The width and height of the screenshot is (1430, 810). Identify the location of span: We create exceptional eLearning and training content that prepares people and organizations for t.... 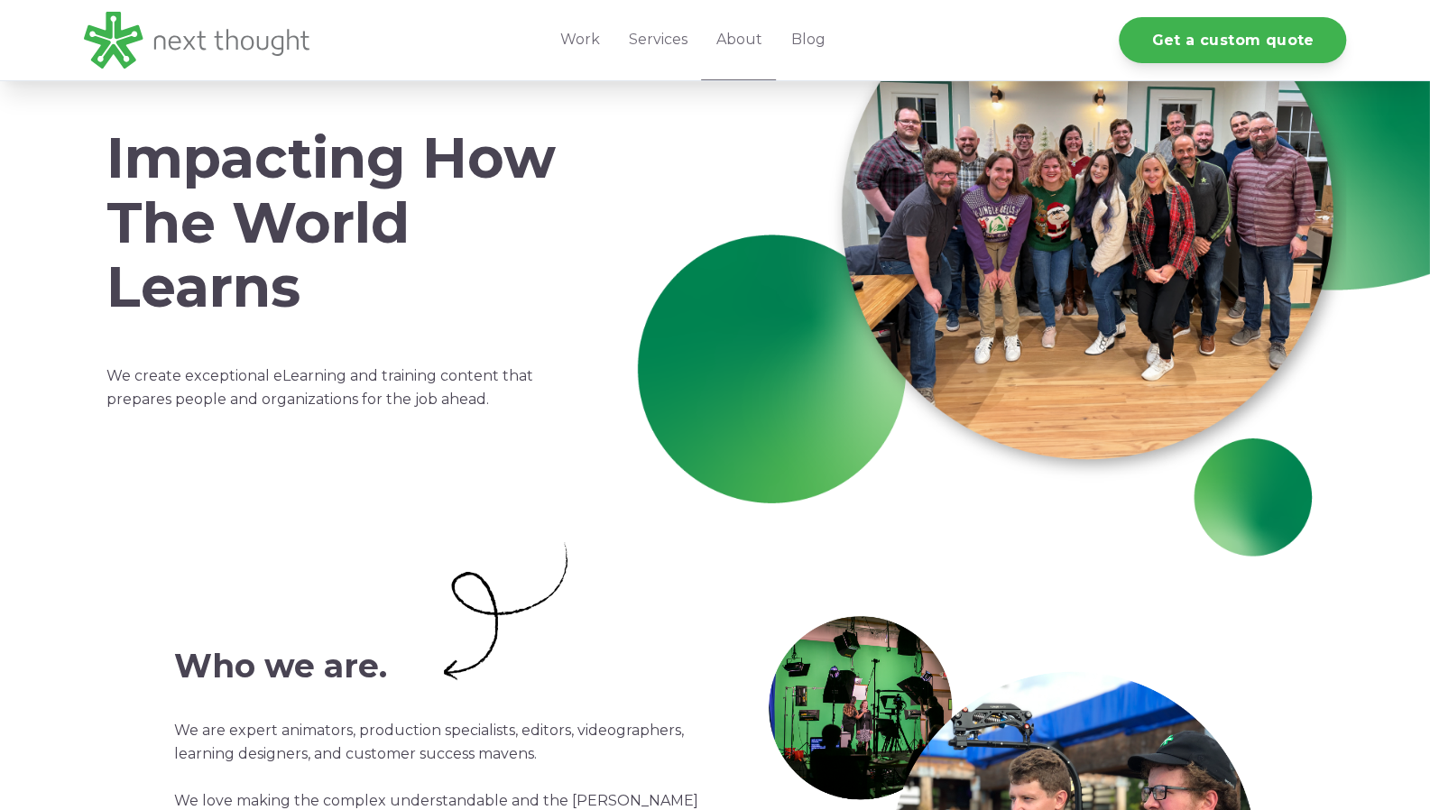
(319, 387).